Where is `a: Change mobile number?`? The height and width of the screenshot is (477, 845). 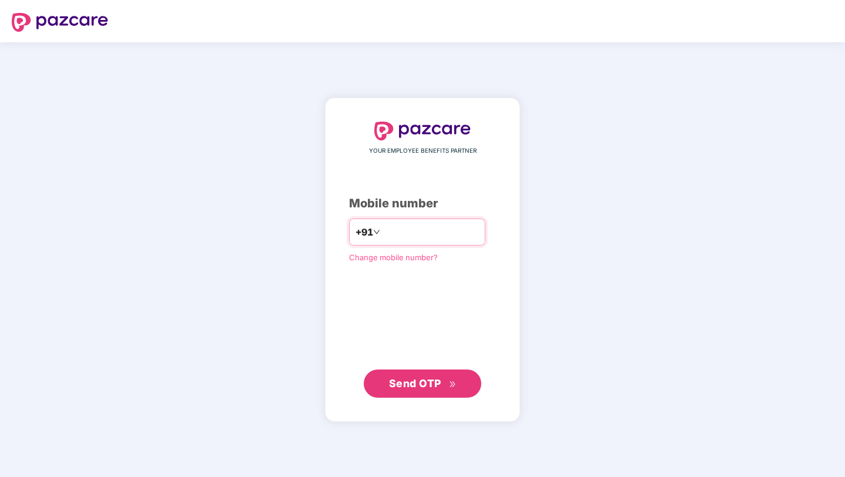
a: Change mobile number? is located at coordinates (393, 258).